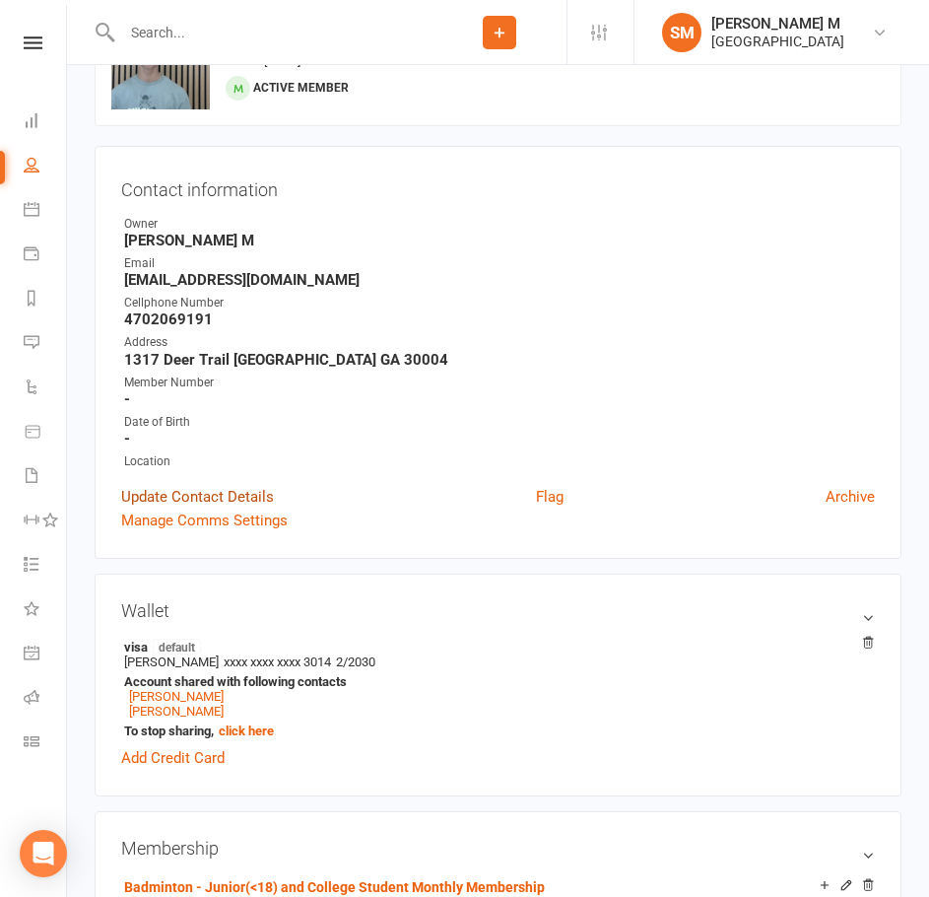 The width and height of the screenshot is (929, 897). Describe the element at coordinates (45, 699) in the screenshot. I see `a: Roll call kiosk mode` at that location.